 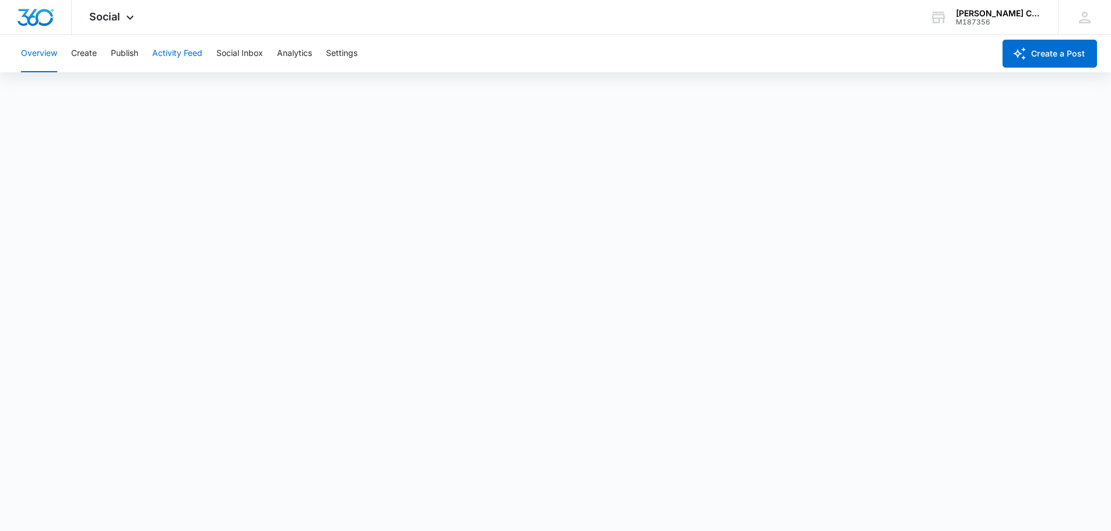 I want to click on div: account id, so click(x=998, y=22).